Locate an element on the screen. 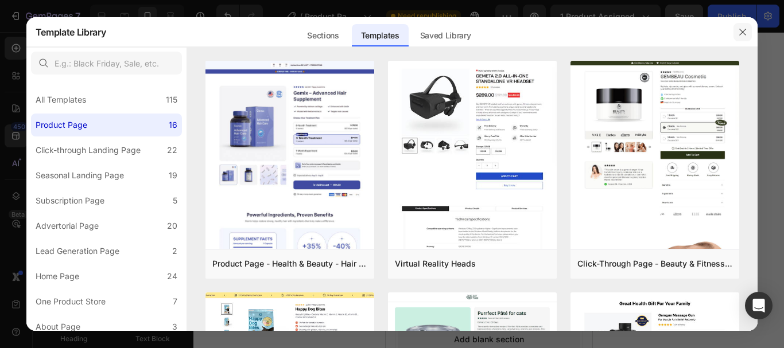  div: All Templates is located at coordinates (61, 100).